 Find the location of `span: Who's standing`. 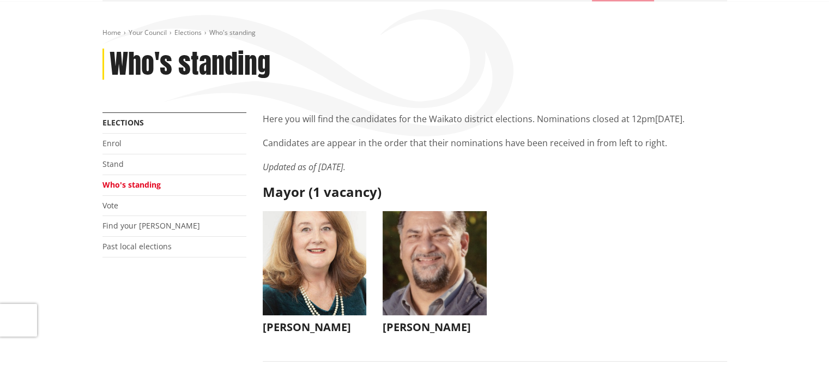

span: Who's standing is located at coordinates (232, 32).